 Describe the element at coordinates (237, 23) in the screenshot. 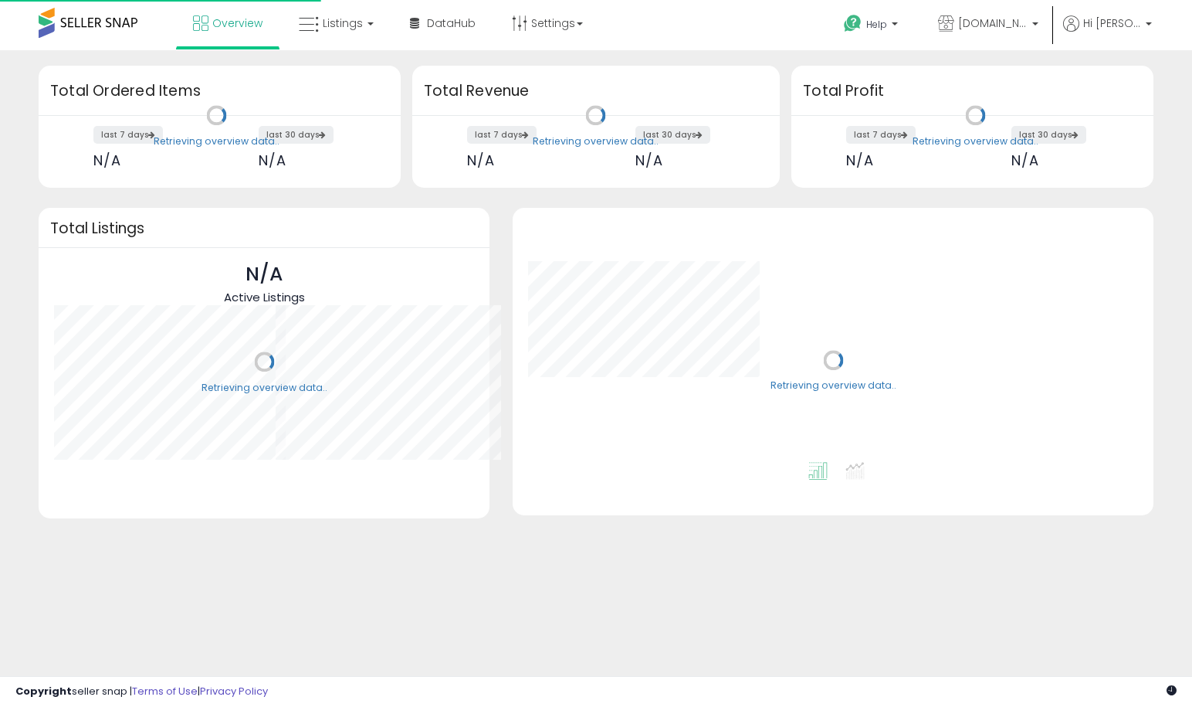

I see `span: Overview` at that location.